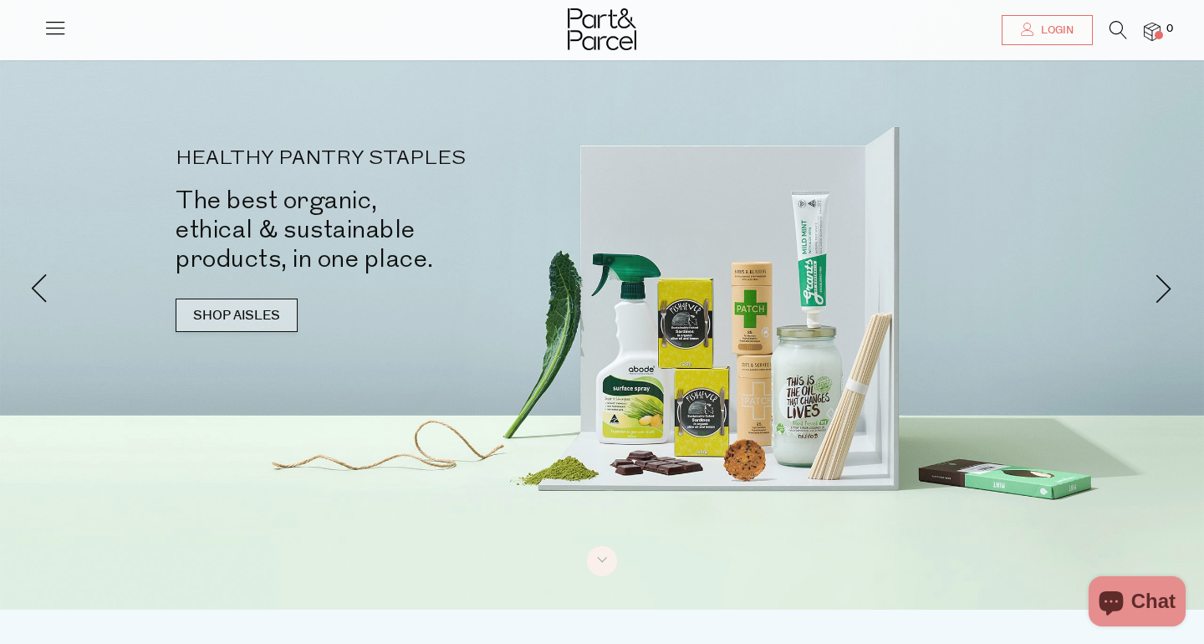  I want to click on span: Login, so click(1056, 30).